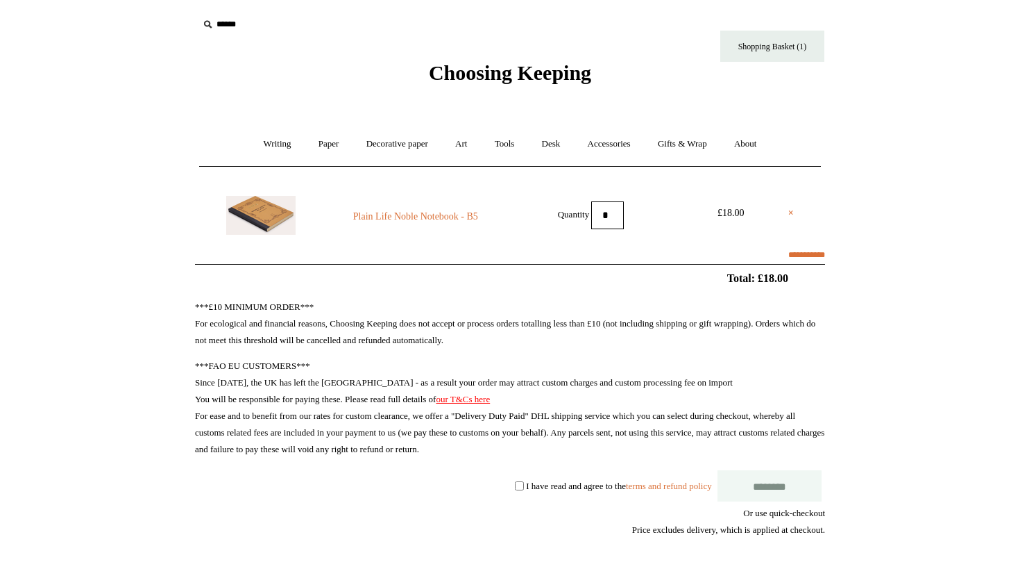 The width and height of the screenshot is (1020, 578). Describe the element at coordinates (551, 144) in the screenshot. I see `a: Desk` at that location.